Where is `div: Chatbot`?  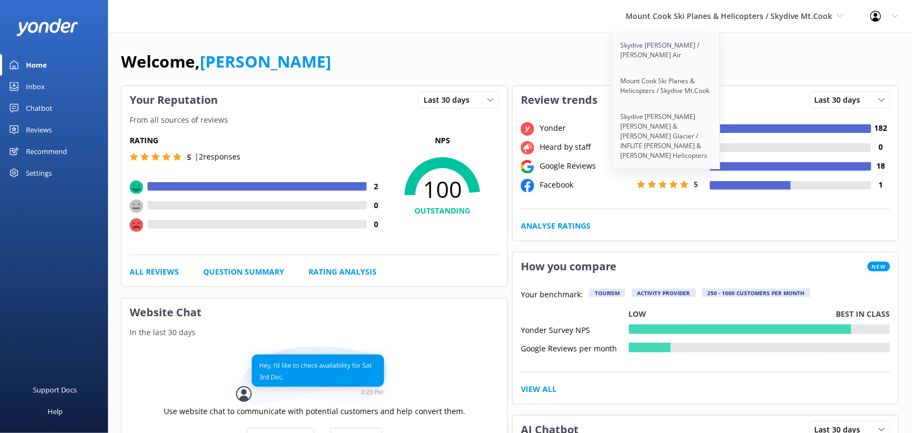
div: Chatbot is located at coordinates (39, 108).